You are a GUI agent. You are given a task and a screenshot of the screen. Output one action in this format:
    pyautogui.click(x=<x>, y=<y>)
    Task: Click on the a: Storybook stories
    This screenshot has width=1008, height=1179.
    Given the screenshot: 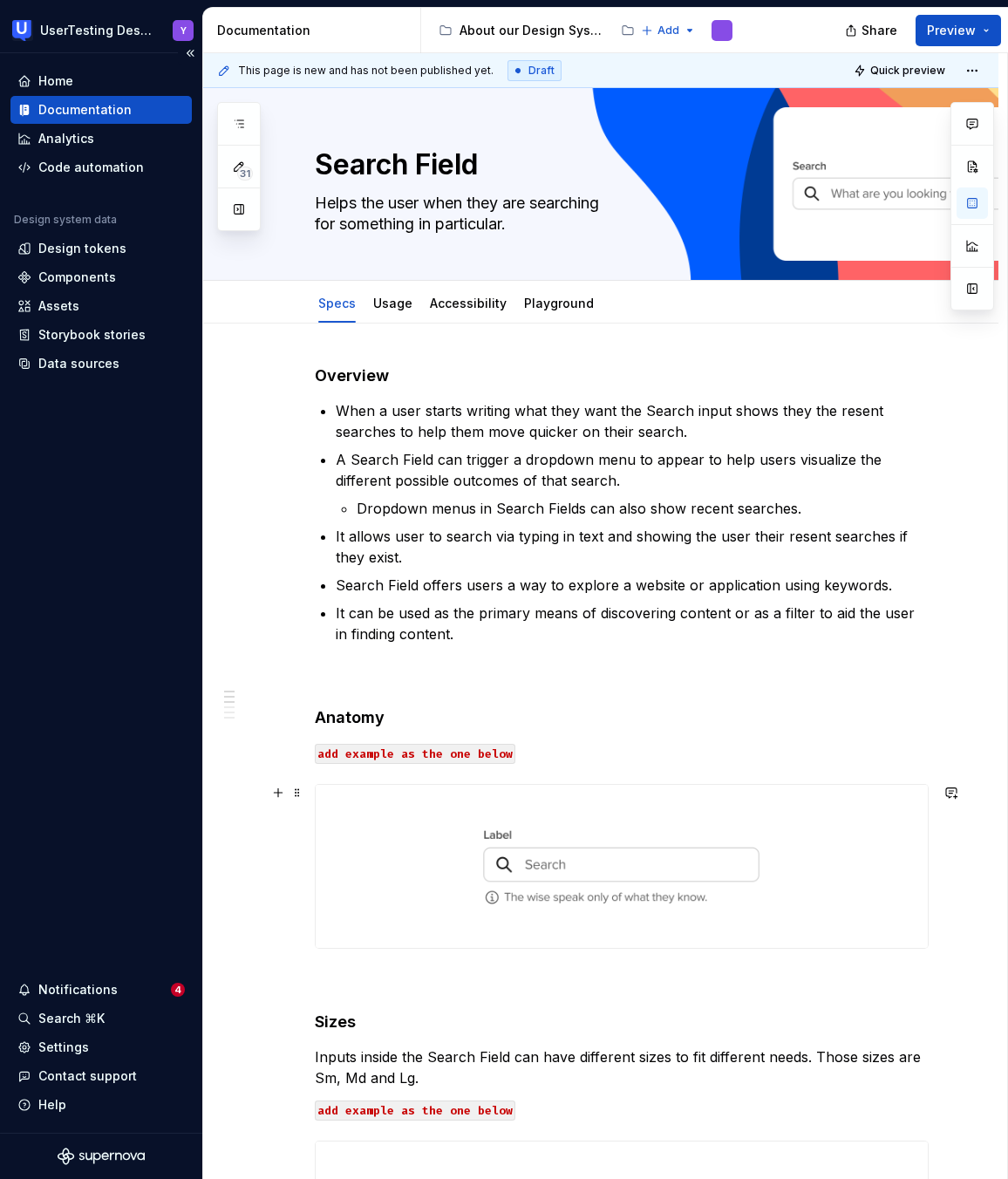 What is the action you would take?
    pyautogui.click(x=102, y=335)
    